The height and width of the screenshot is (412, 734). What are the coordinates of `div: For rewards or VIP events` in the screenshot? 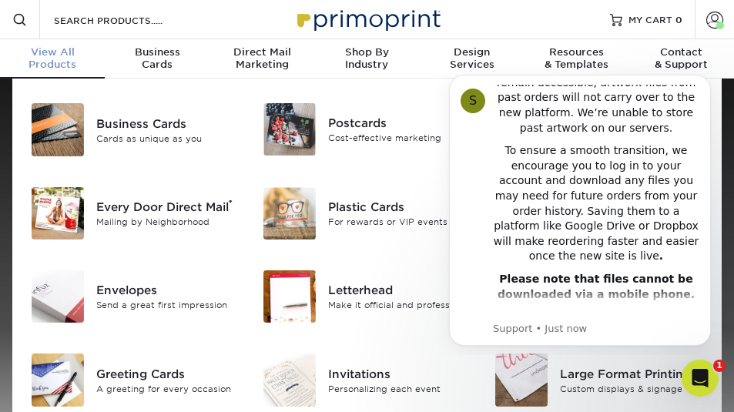 It's located at (400, 222).